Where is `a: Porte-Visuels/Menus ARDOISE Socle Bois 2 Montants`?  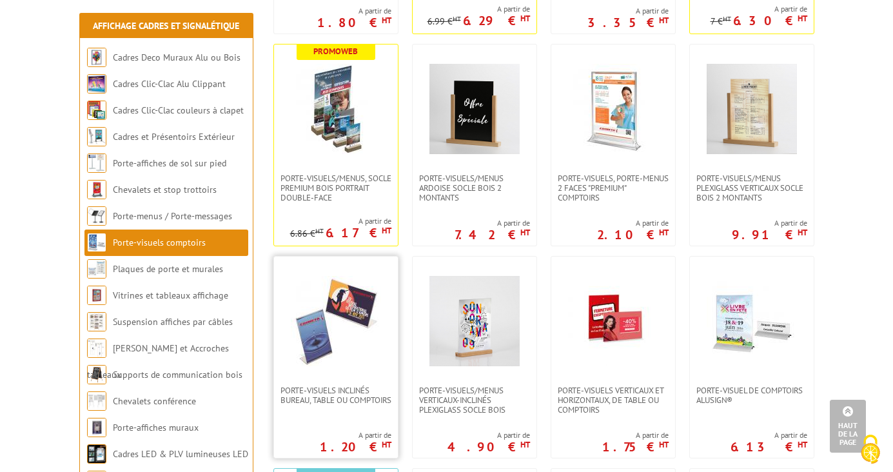
a: Porte-Visuels/Menus ARDOISE Socle Bois 2 Montants is located at coordinates (474, 188).